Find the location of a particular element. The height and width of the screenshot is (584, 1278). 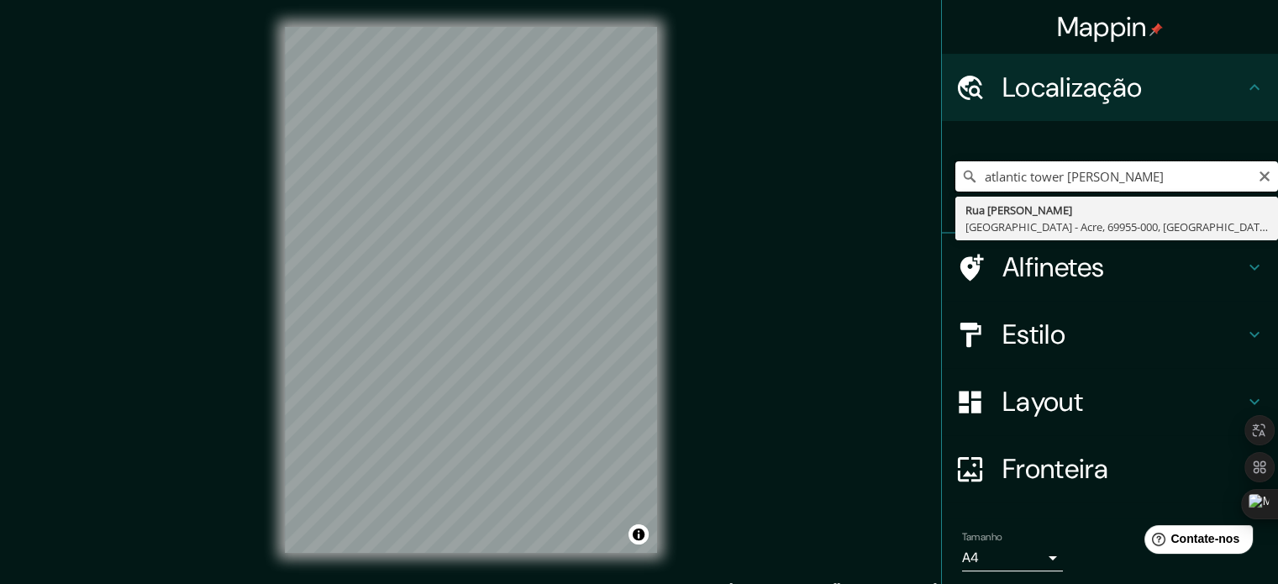

font: A4 is located at coordinates (971, 557).